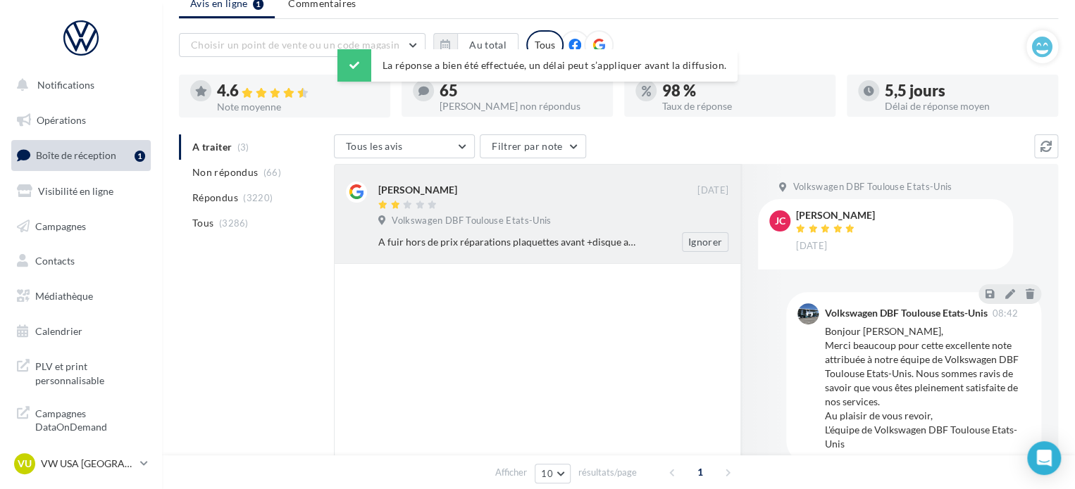 Image resolution: width=1075 pixels, height=489 pixels. What do you see at coordinates (55, 261) in the screenshot?
I see `span: Contacts` at bounding box center [55, 261].